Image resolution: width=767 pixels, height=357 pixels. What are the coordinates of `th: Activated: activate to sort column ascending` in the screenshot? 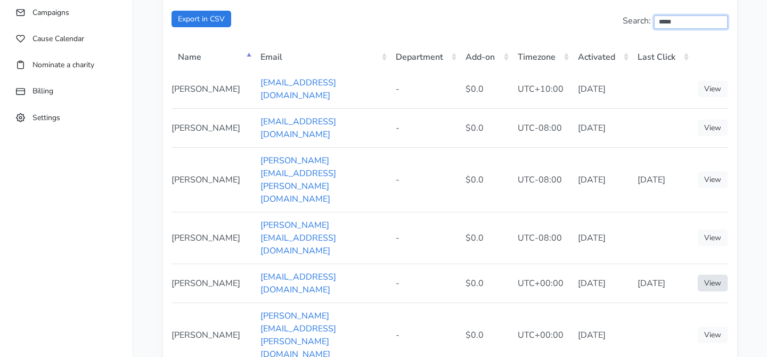 It's located at (602, 56).